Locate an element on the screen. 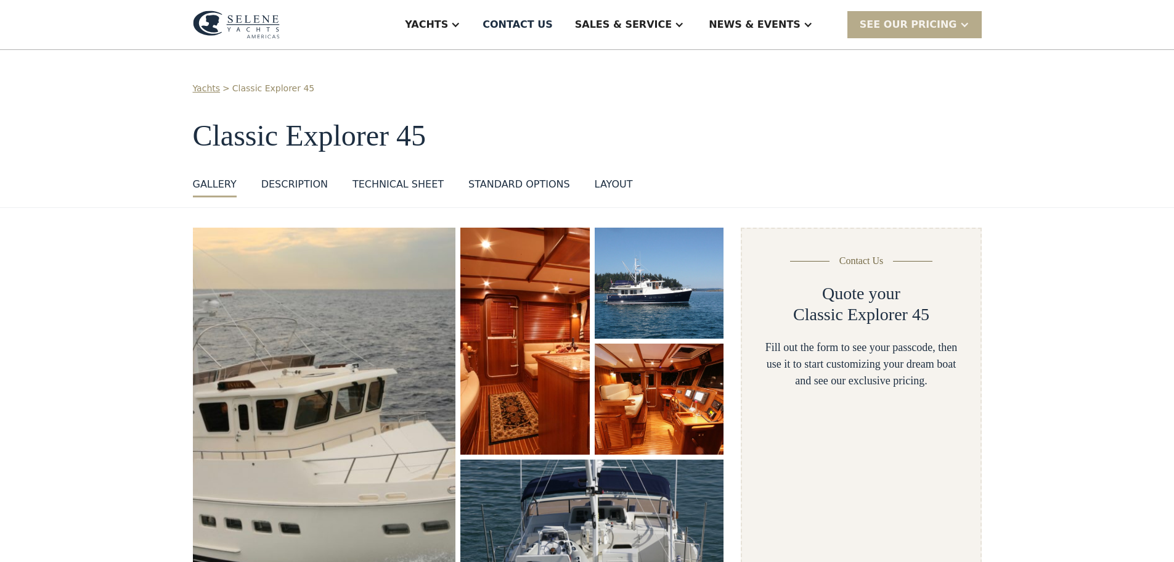 Image resolution: width=1174 pixels, height=562 pixels. div: Fill out the form to see your passcode, then use it to start customizing your dream boat and see ... is located at coordinates (861, 364).